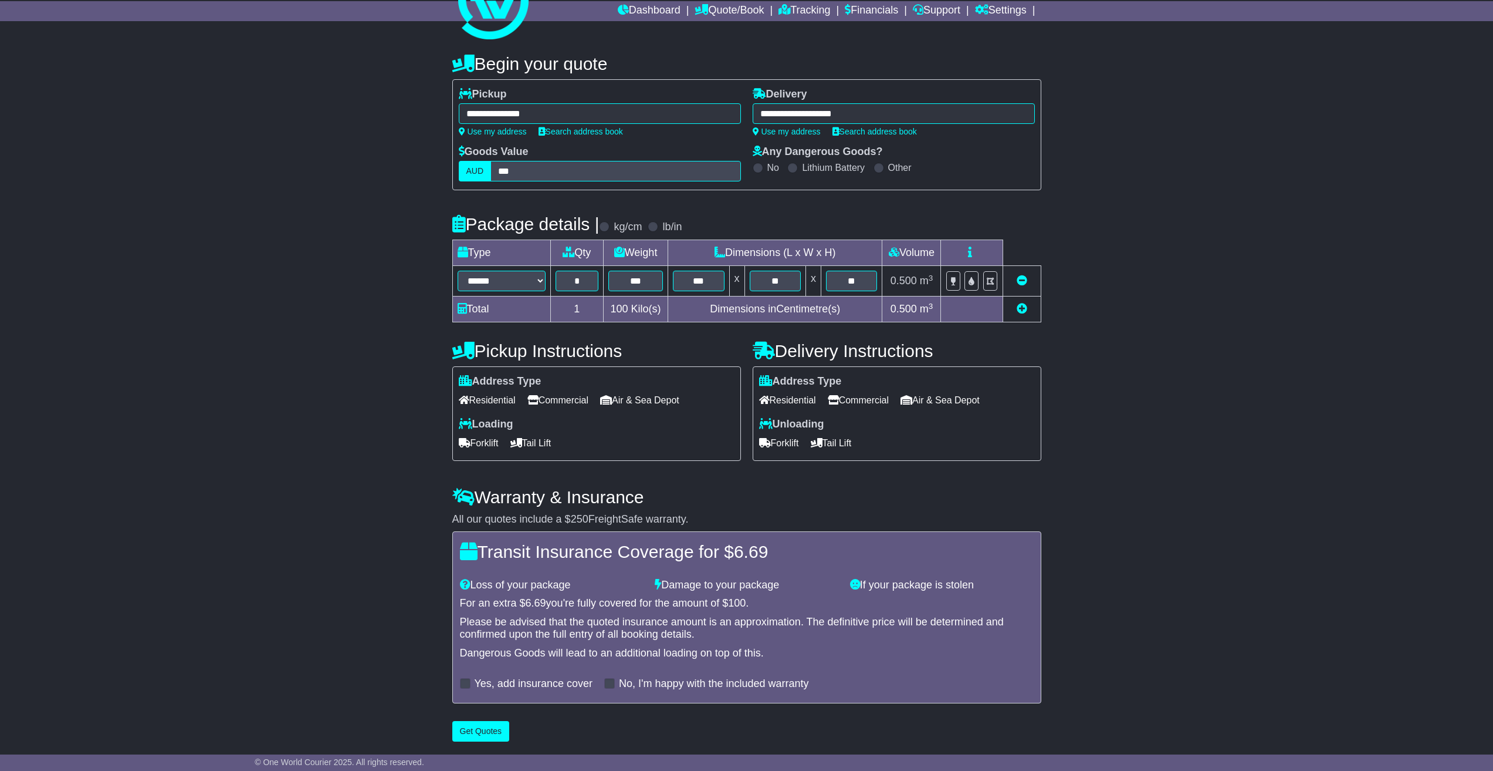  Describe the element at coordinates (1022, 281) in the screenshot. I see `a: Remove this item` at that location.